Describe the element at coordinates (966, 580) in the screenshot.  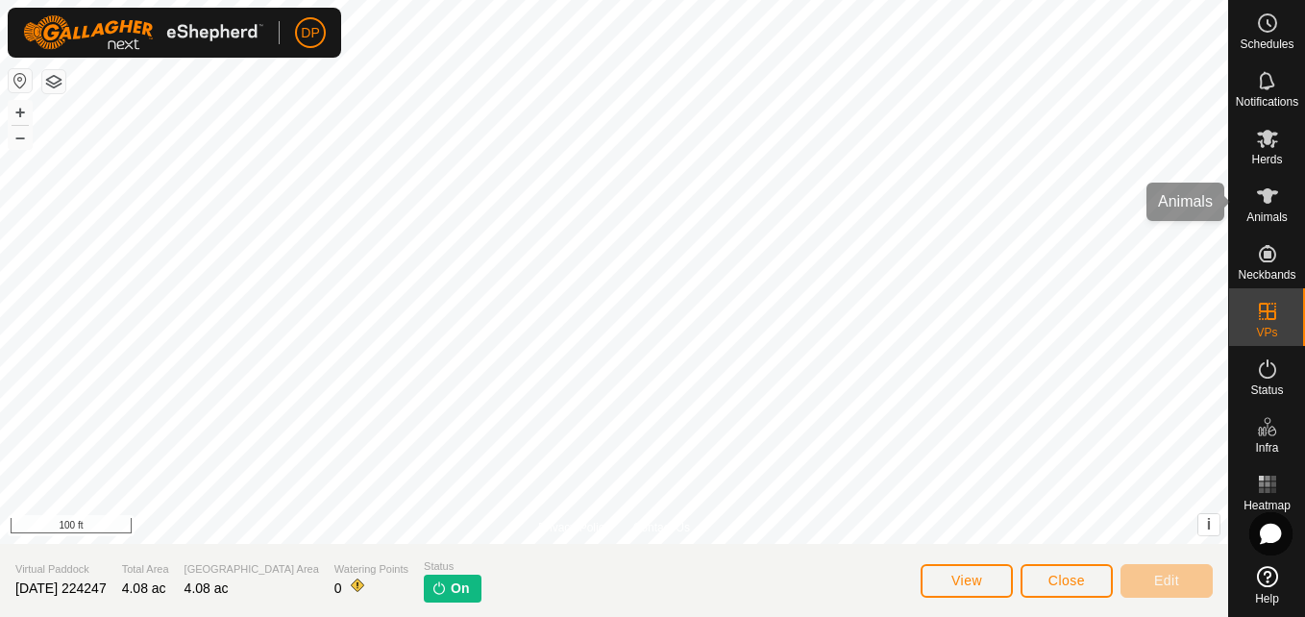
I see `button: View` at that location.